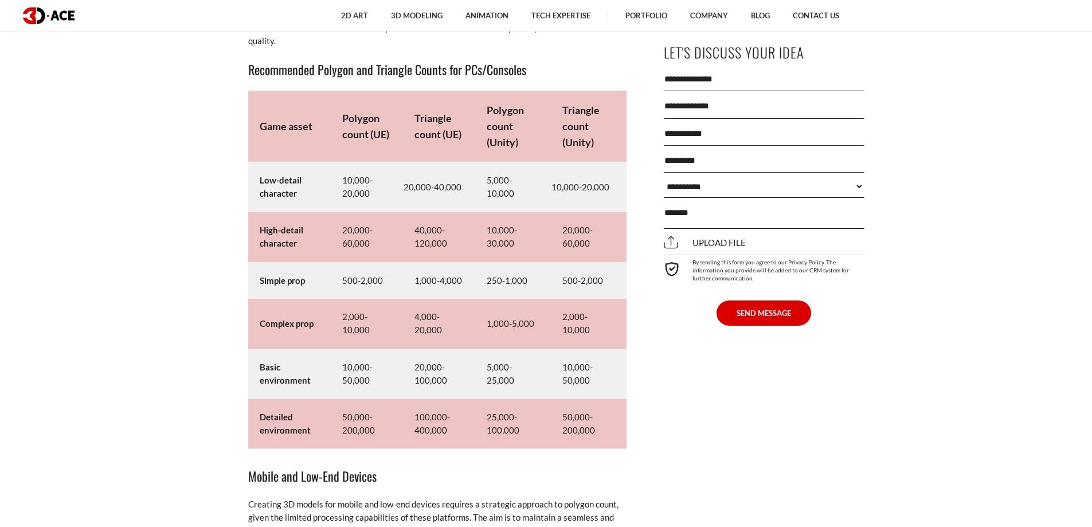 The width and height of the screenshot is (1092, 527). I want to click on td: 1,000-4,000, so click(439, 280).